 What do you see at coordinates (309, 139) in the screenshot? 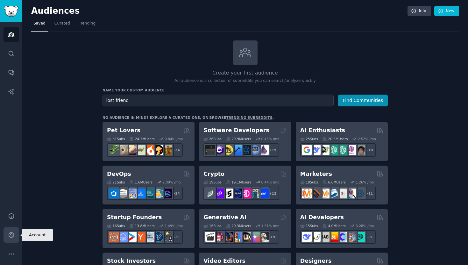
I see `div: 25 Sub s` at bounding box center [309, 139].